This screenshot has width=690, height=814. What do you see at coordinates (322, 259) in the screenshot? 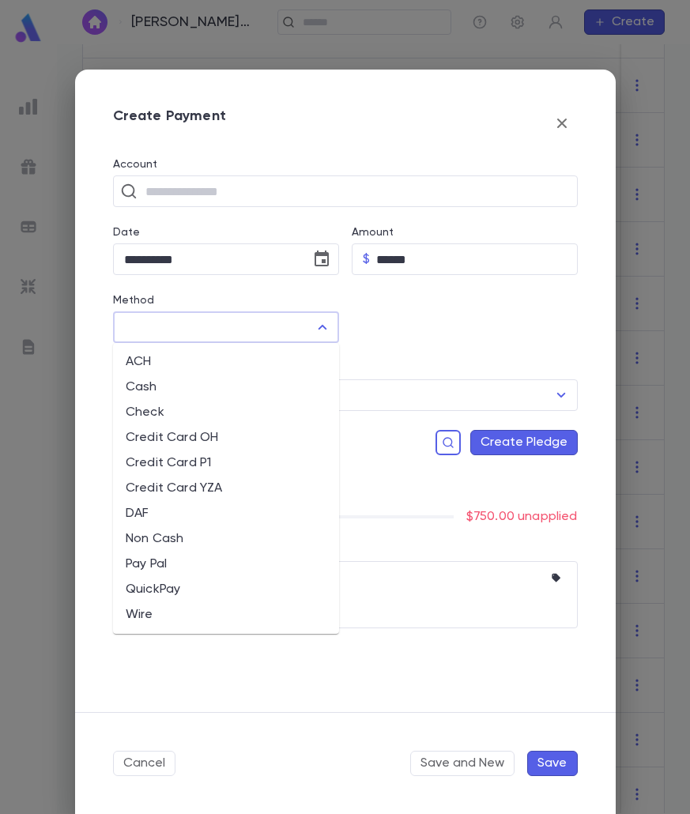
I see `button: Choose date, selected date is Jun 30, 2025` at bounding box center [322, 259].